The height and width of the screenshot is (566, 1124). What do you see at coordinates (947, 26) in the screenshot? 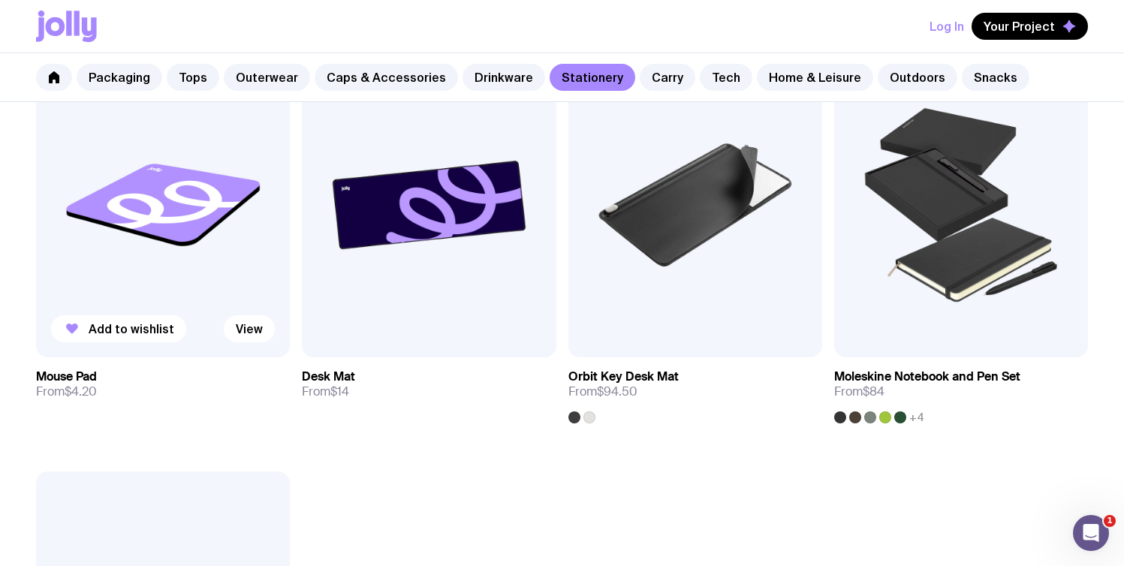
I see `button: Log In` at bounding box center [947, 26].